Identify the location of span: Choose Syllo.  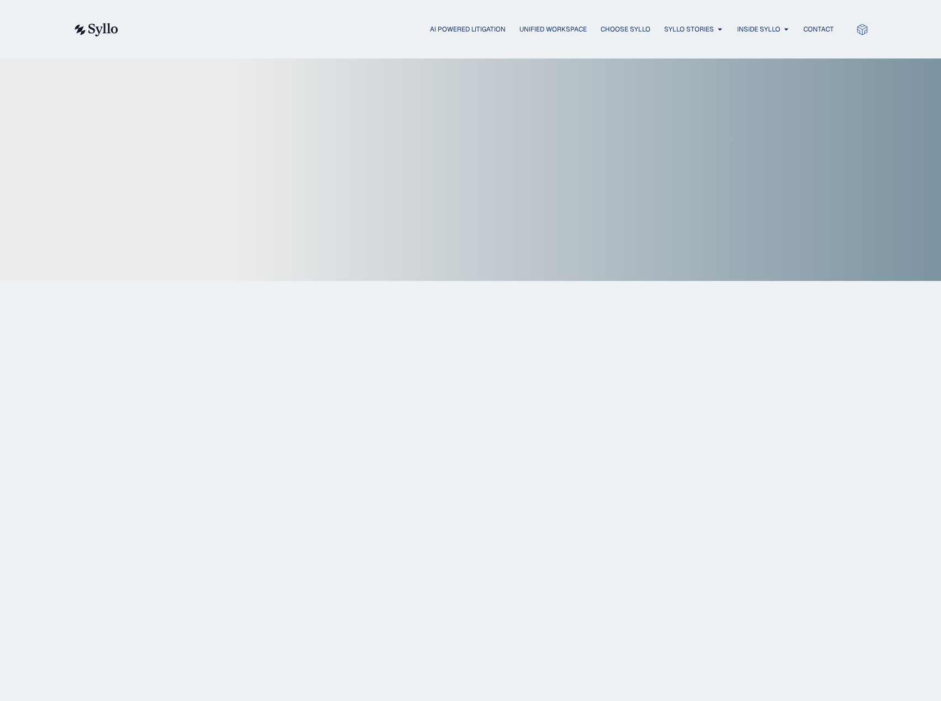
(625, 29).